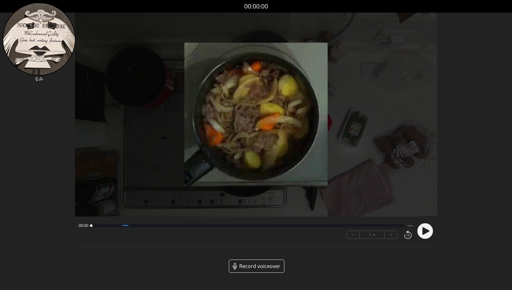 The height and width of the screenshot is (290, 512). Describe the element at coordinates (83, 226) in the screenshot. I see `span: 00:00` at that location.